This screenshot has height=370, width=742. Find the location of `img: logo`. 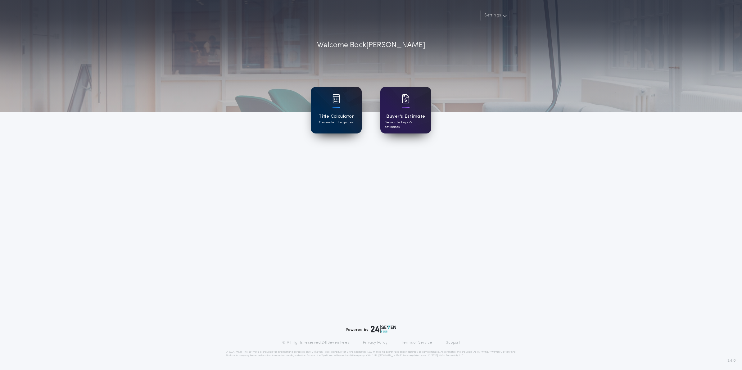

img: logo is located at coordinates (383, 329).